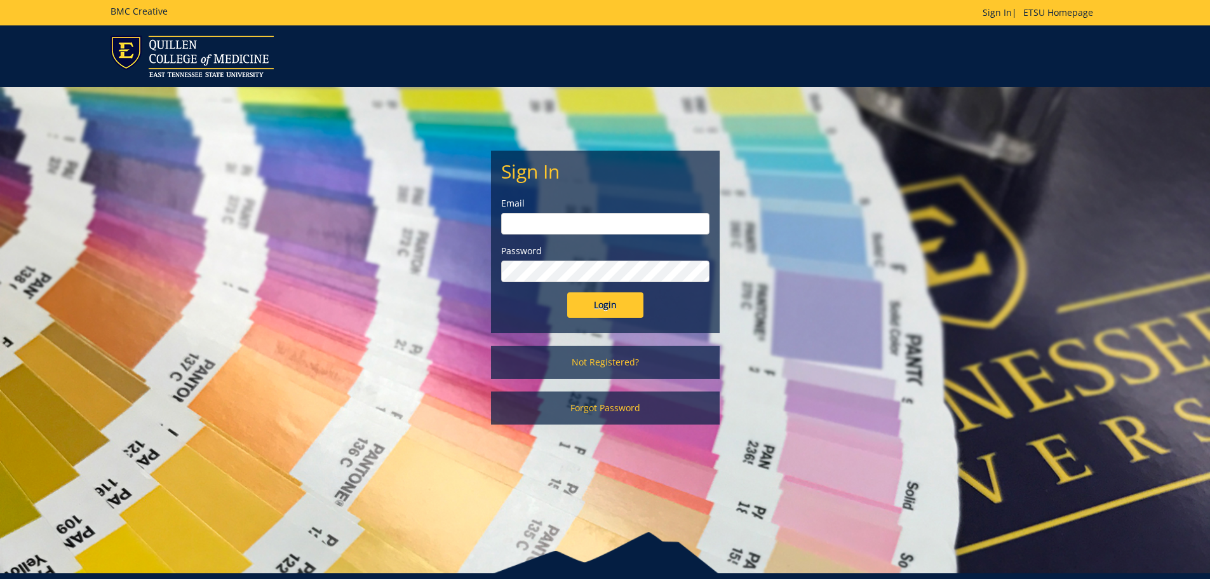 This screenshot has height=579, width=1210. Describe the element at coordinates (605, 362) in the screenshot. I see `a: Not Registered?` at that location.